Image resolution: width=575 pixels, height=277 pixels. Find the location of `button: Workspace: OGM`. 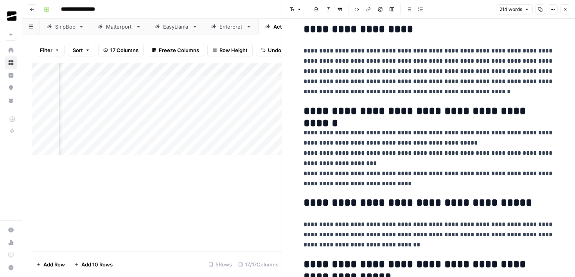

button: Workspace: OGM is located at coordinates (11, 16).